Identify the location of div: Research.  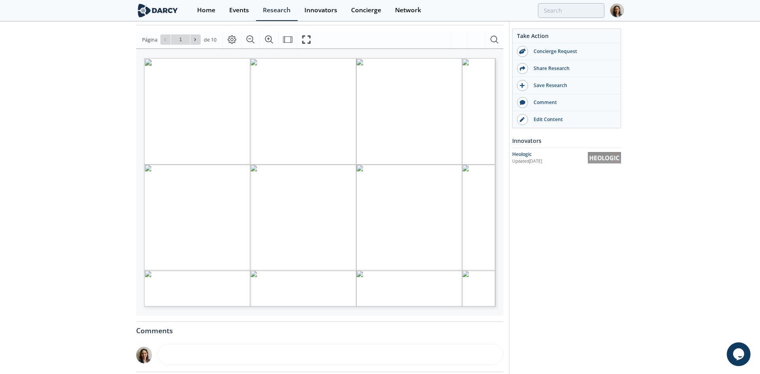
(277, 10).